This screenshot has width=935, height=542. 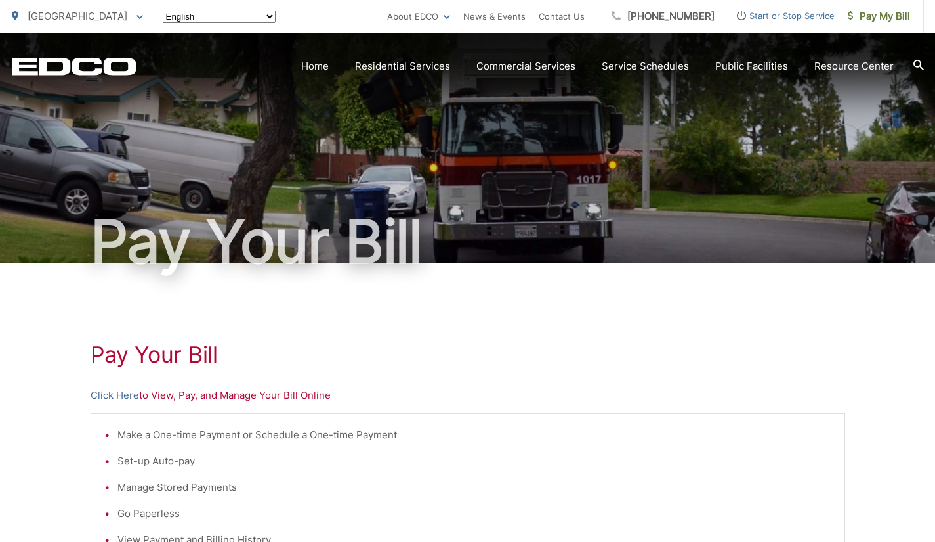 I want to click on a: Service Schedules, so click(x=645, y=66).